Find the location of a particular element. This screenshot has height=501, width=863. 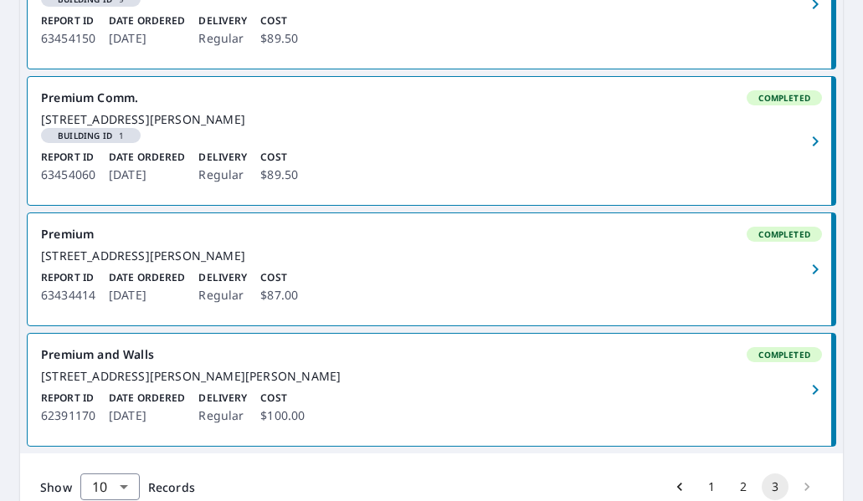

button: Go to page 1 is located at coordinates (711, 487).